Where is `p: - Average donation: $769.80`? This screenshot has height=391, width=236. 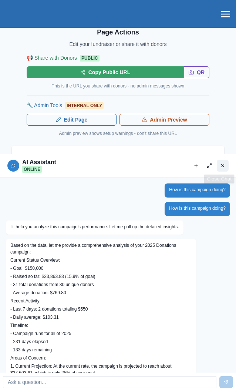
p: - Average donation: $769.80 is located at coordinates (101, 293).